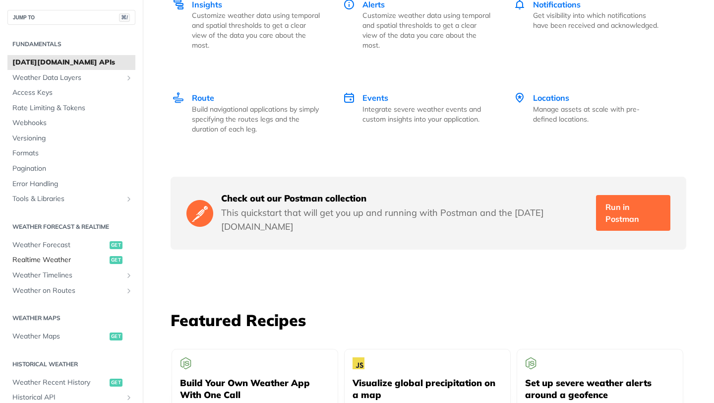  I want to click on img: Locations, so click(520, 98).